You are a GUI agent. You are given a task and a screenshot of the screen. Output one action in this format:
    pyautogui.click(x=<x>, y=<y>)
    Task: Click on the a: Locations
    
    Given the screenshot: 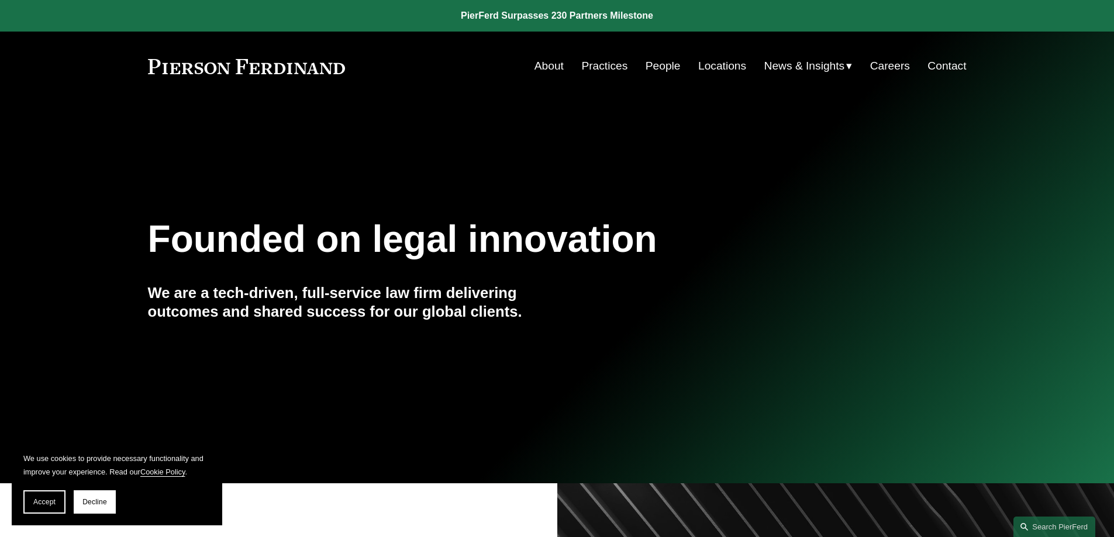 What is the action you would take?
    pyautogui.click(x=722, y=66)
    